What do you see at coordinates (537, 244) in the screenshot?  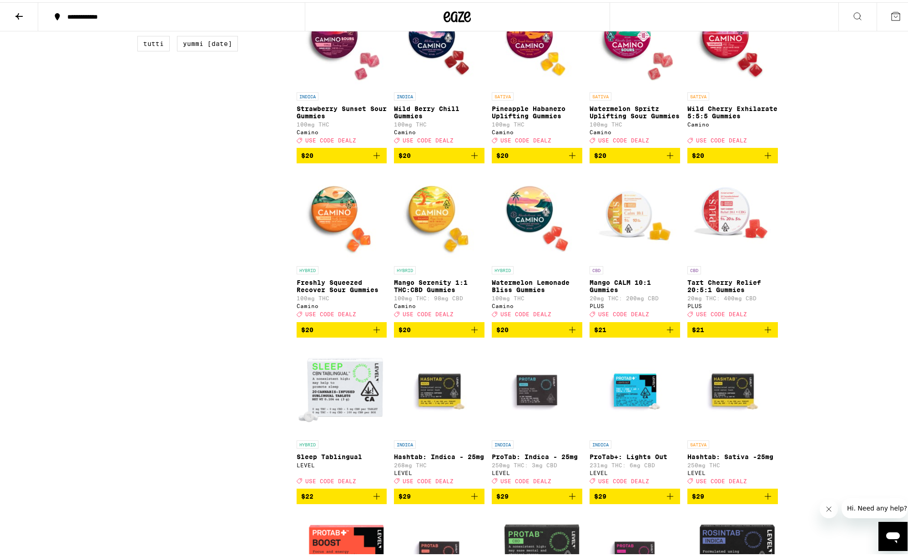 I see `a: Open page for Watermelon Lemonade Bliss Gummies from Camino` at bounding box center [537, 244].